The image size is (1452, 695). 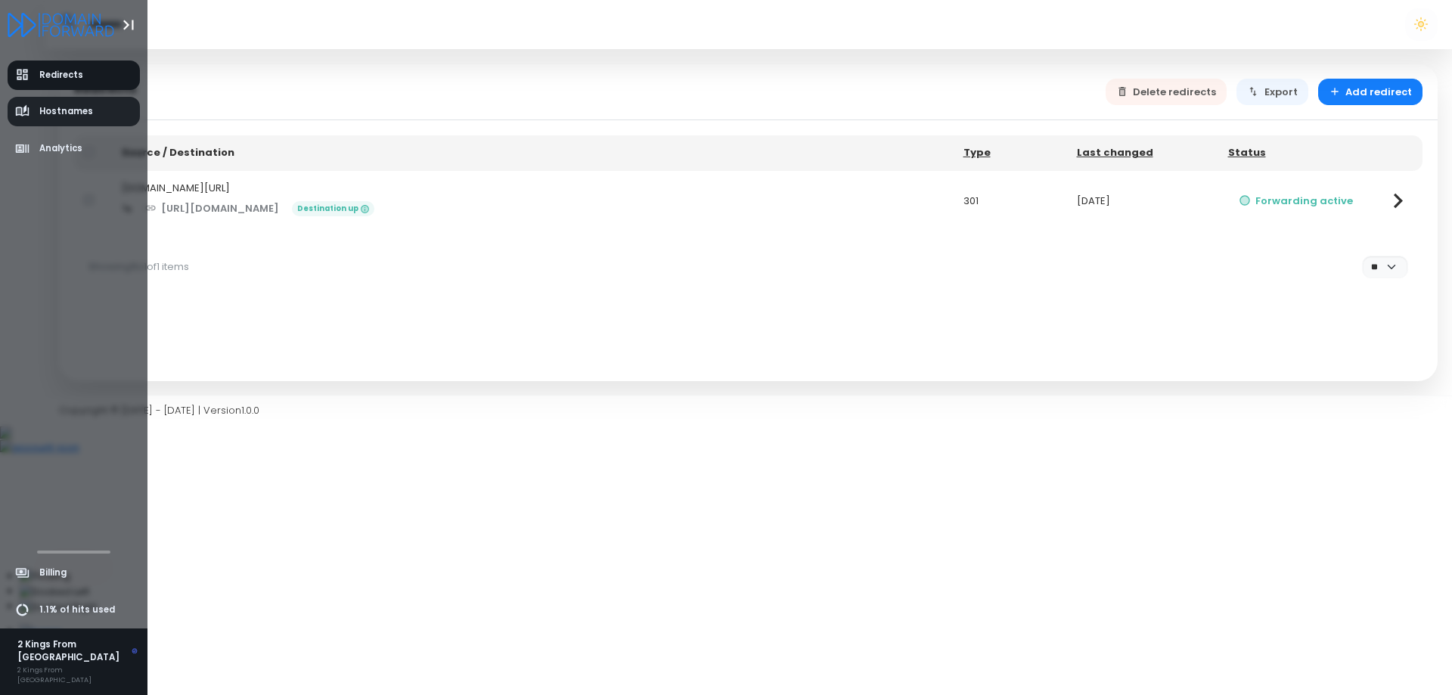 I want to click on th: Source / Destination, so click(x=532, y=153).